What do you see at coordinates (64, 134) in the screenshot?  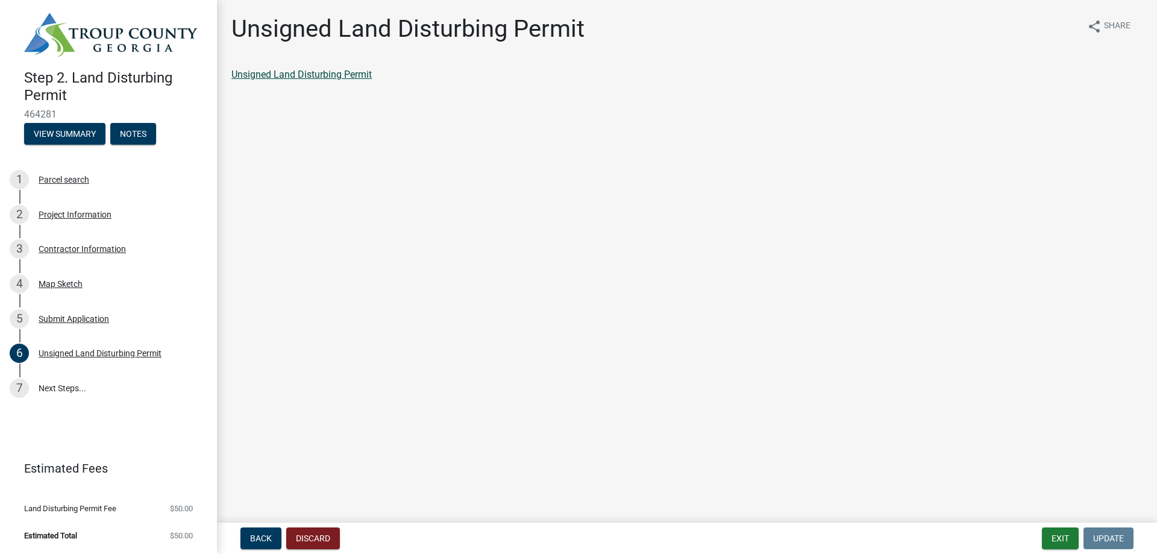 I see `button: View Summary` at bounding box center [64, 134].